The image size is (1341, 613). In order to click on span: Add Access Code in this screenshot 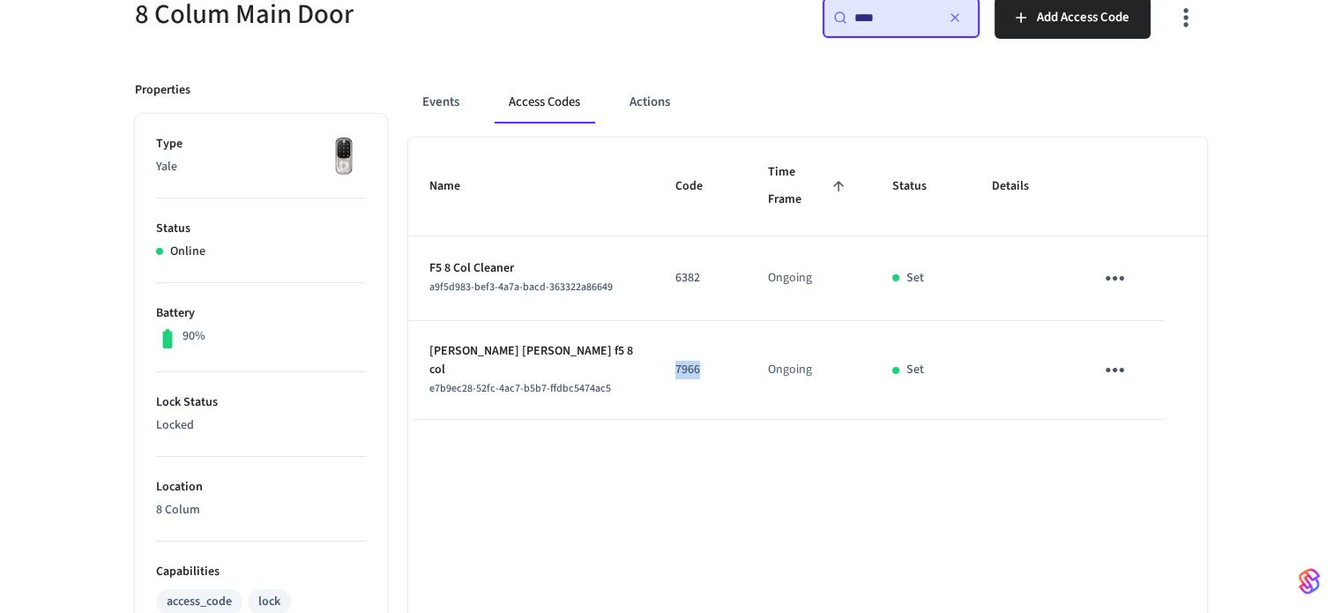, I will do `click(1082, 18)`.